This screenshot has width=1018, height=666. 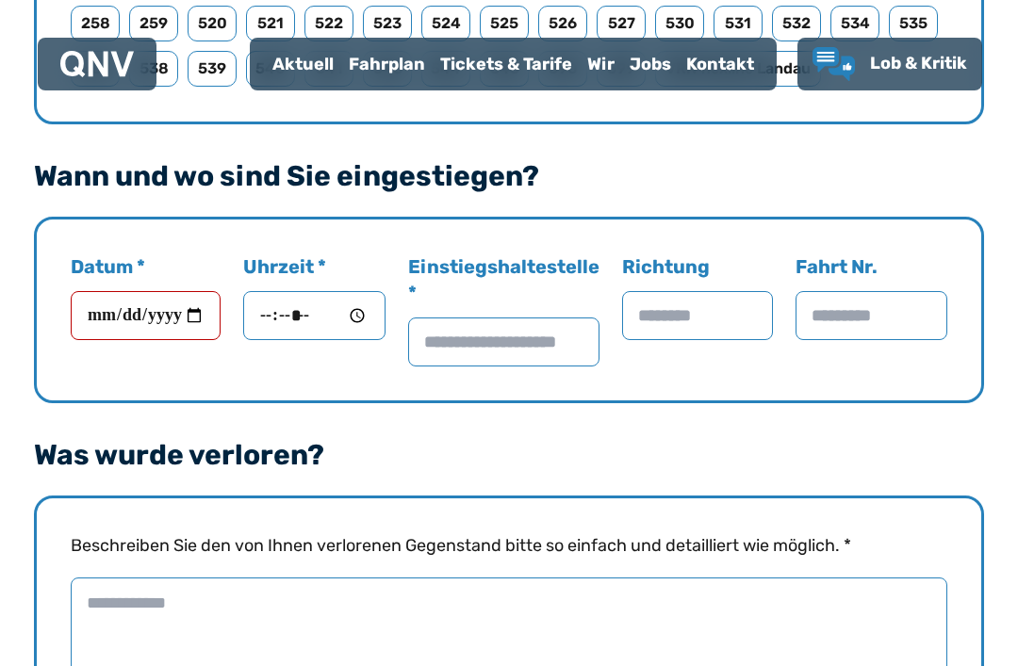 What do you see at coordinates (314, 316) in the screenshot?
I see `input: Uhrzeit *` at bounding box center [314, 316].